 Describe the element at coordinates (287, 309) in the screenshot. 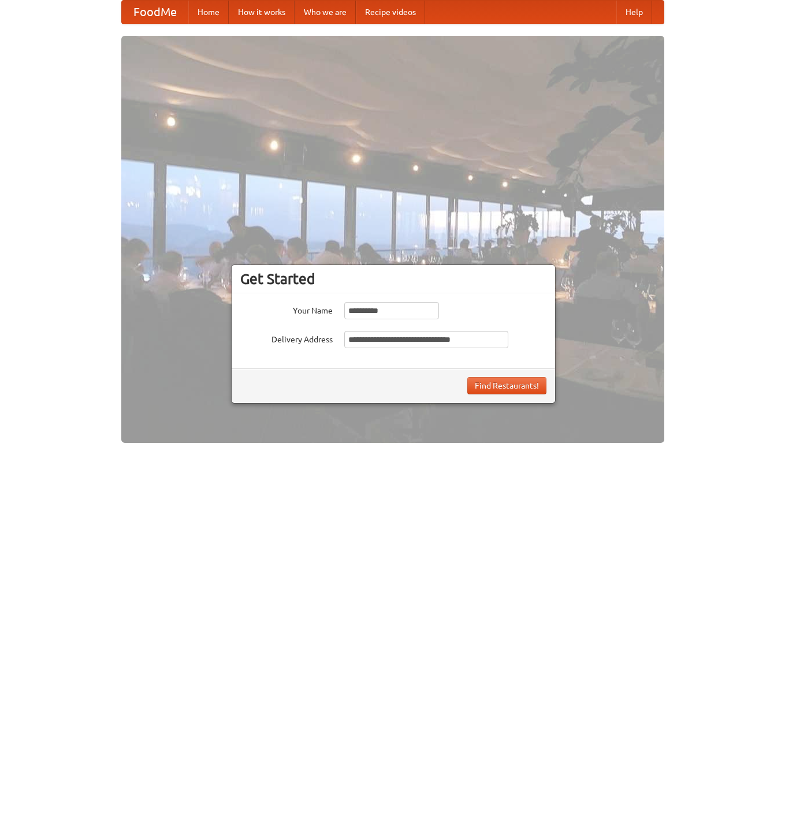

I see `label: Your Name` at that location.